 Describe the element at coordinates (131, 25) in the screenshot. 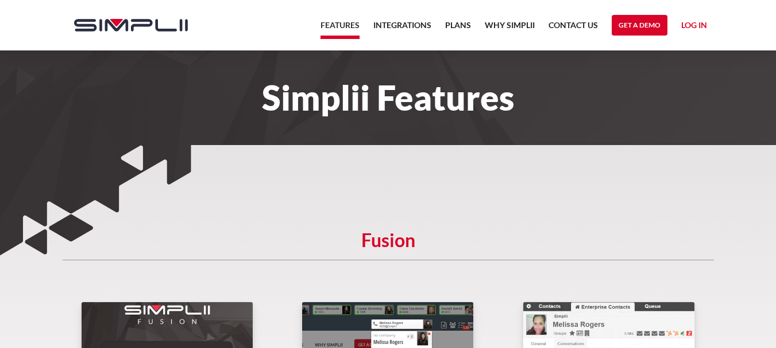

I see `img: Simplii` at that location.